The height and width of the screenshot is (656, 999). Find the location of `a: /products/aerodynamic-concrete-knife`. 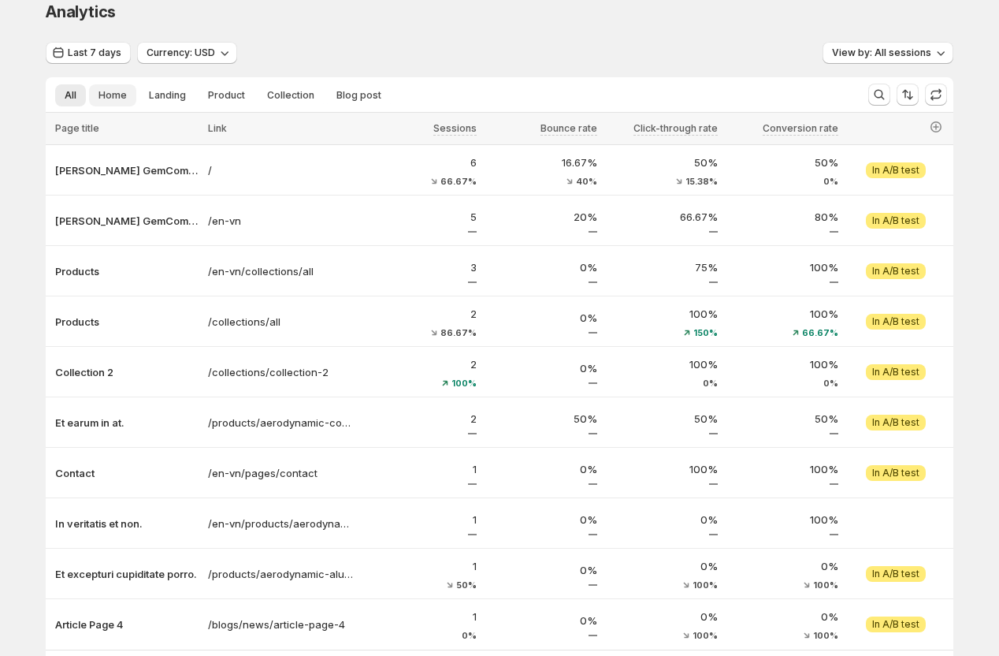

a: /products/aerodynamic-concrete-knife is located at coordinates (282, 422).